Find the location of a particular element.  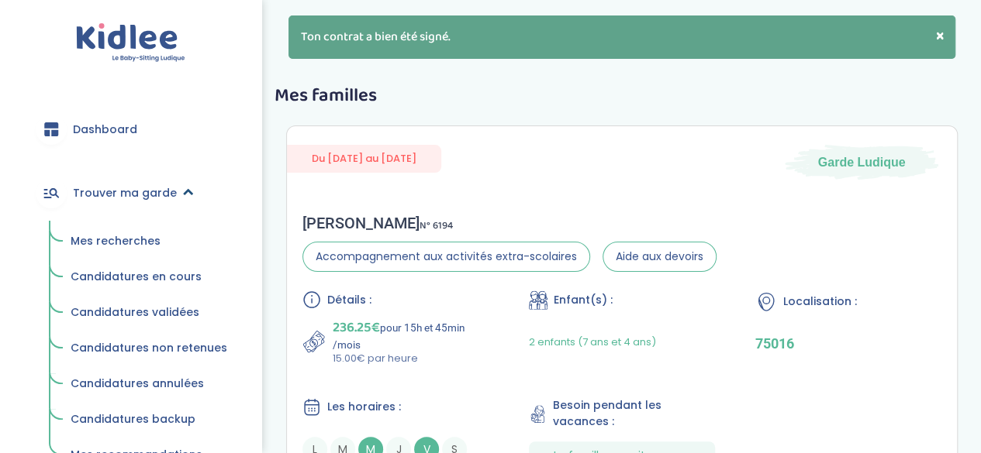

p: pour 15h et 45min /mois is located at coordinates (410, 334).